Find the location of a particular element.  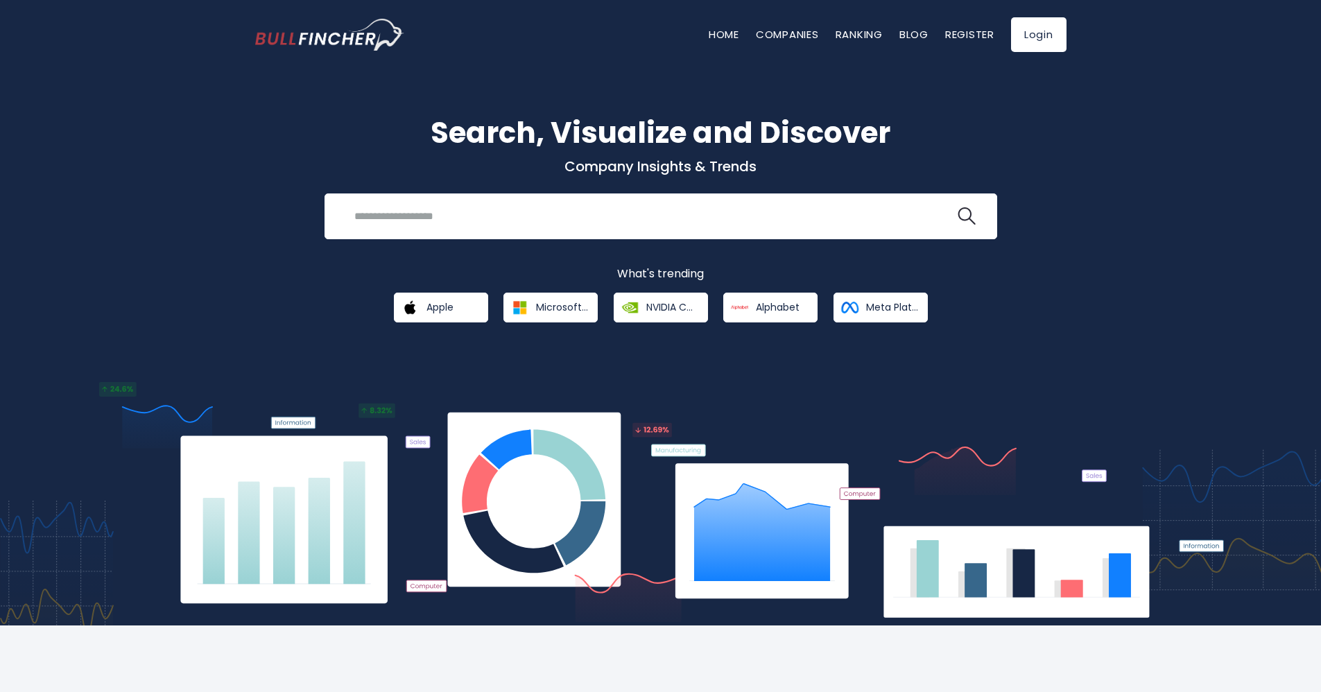

p: Company Insights & Trends is located at coordinates (661, 166).